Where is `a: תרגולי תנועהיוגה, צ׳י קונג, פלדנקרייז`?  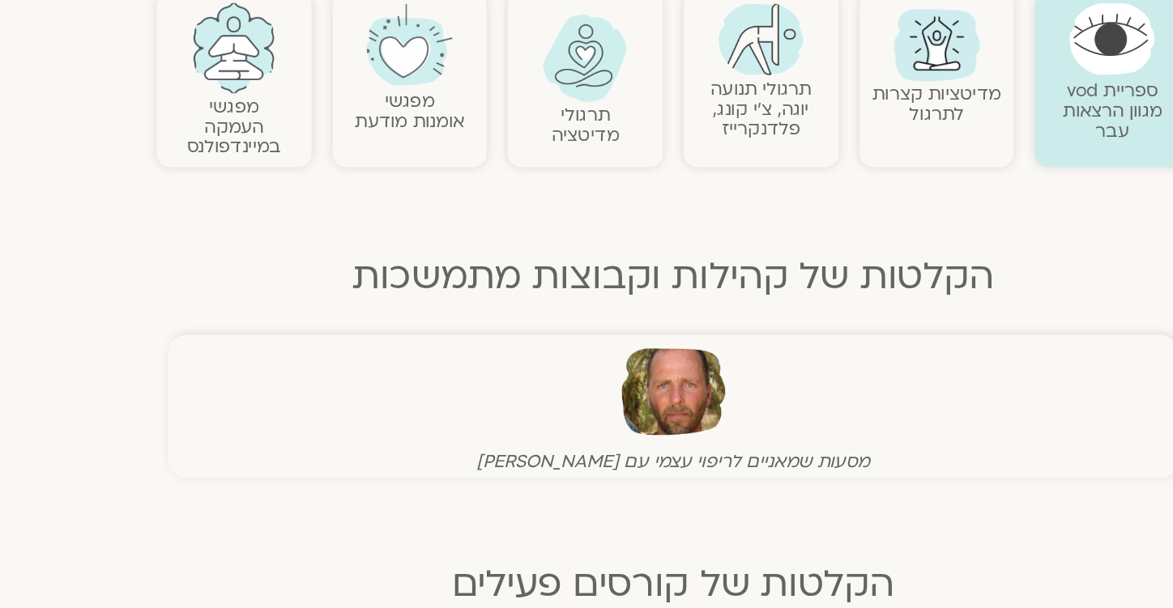
a: תרגולי תנועהיוגה, צ׳י קונג, פלדנקרייז is located at coordinates (654, 83).